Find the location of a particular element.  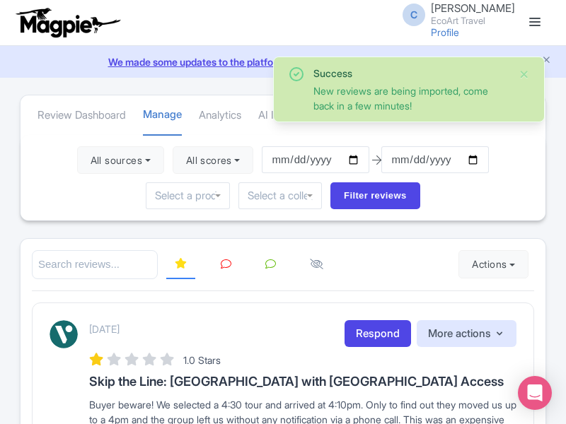

a: Profile is located at coordinates (445, 32).